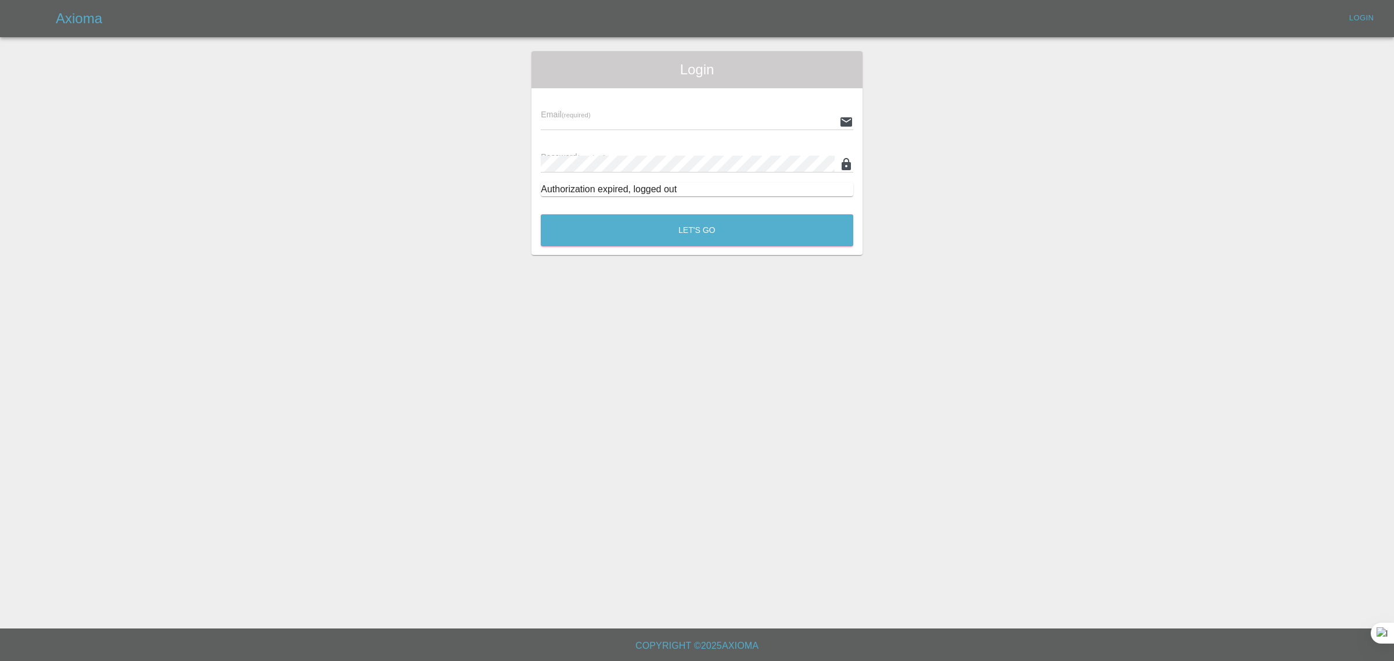 The image size is (1394, 661). Describe the element at coordinates (697, 70) in the screenshot. I see `span: Login` at that location.